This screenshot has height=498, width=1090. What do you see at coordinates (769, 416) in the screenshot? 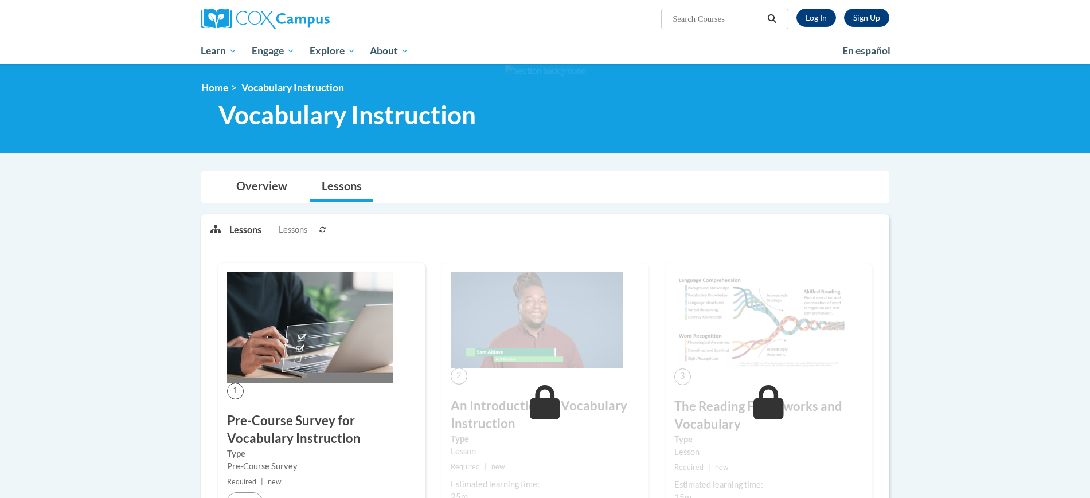
I see `h3: The Reading Frameworks and Vocabulary` at bounding box center [769, 416].